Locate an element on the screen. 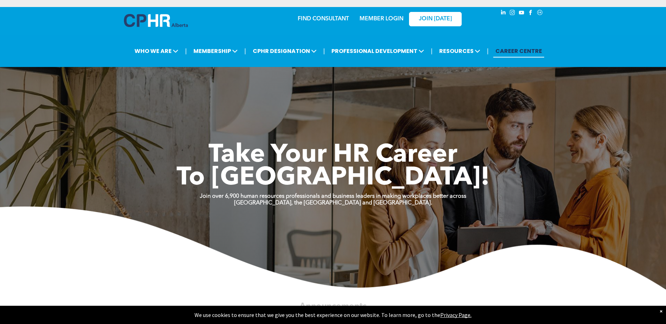 Image resolution: width=666 pixels, height=324 pixels. a: CAREER CENTRE is located at coordinates (519, 51).